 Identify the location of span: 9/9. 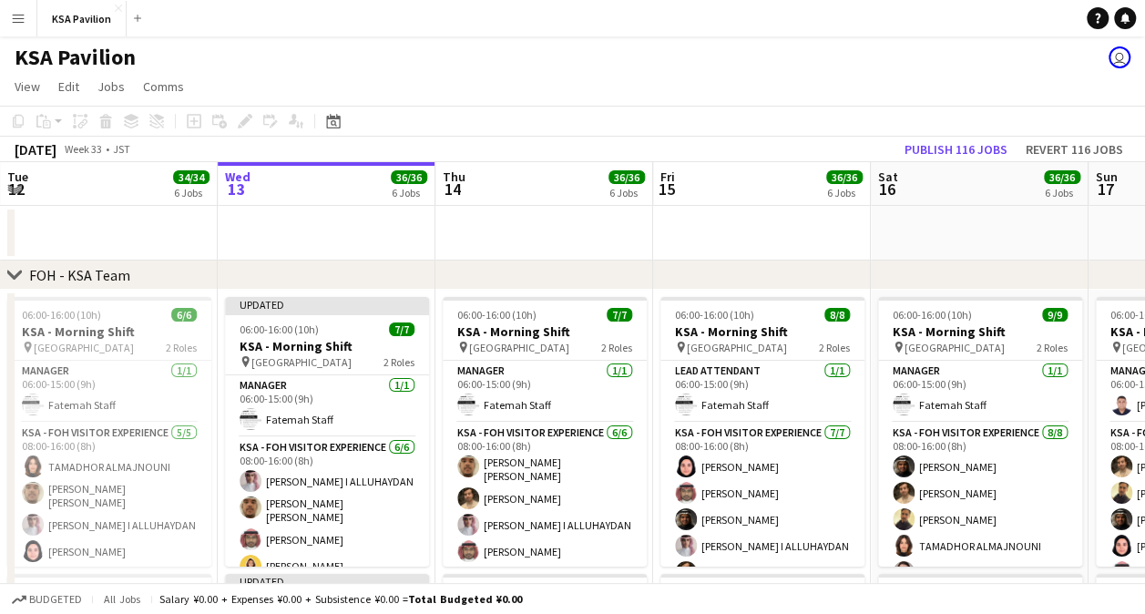
(1055, 314).